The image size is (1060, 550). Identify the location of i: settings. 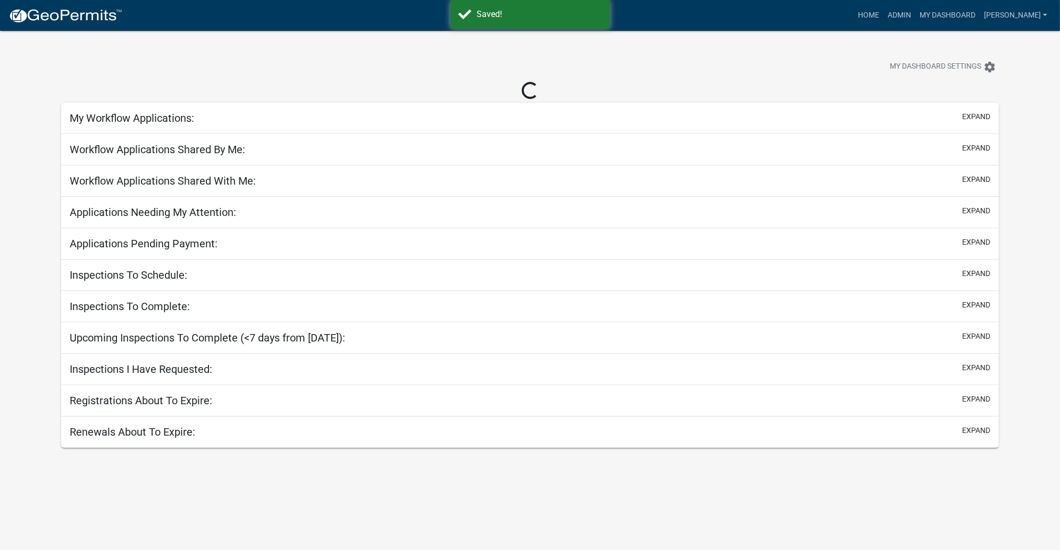
(990, 67).